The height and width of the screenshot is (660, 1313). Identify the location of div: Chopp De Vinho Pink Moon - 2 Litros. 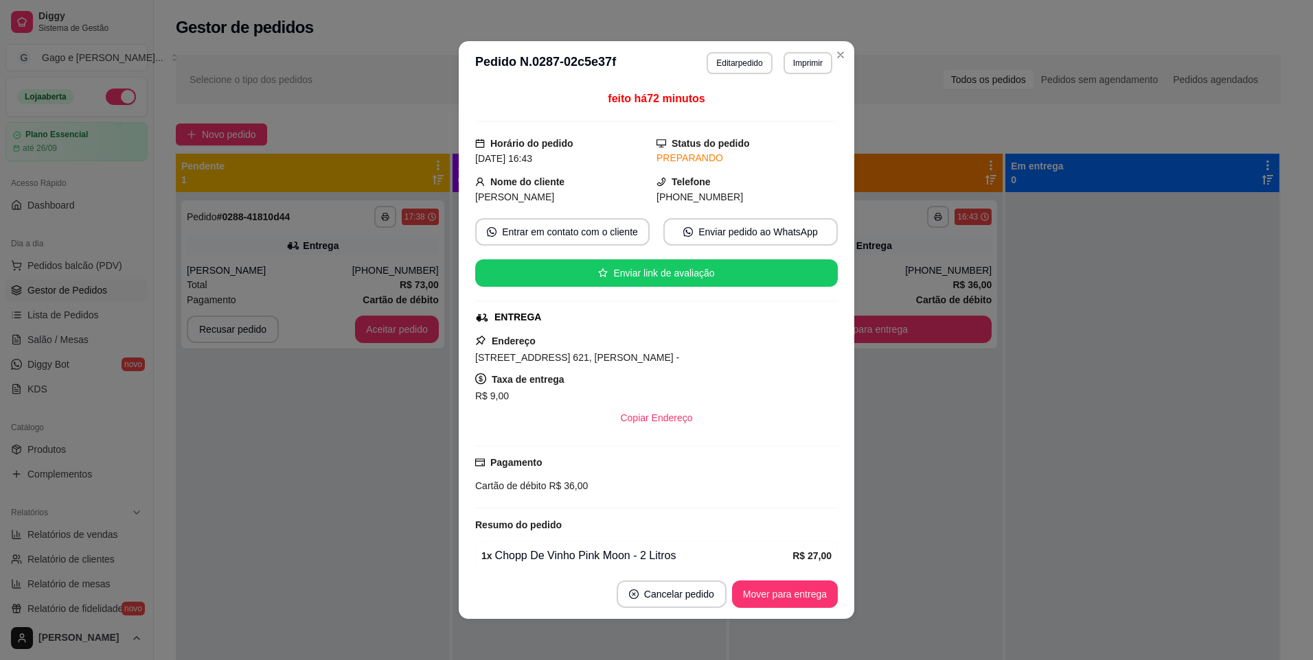
(636, 556).